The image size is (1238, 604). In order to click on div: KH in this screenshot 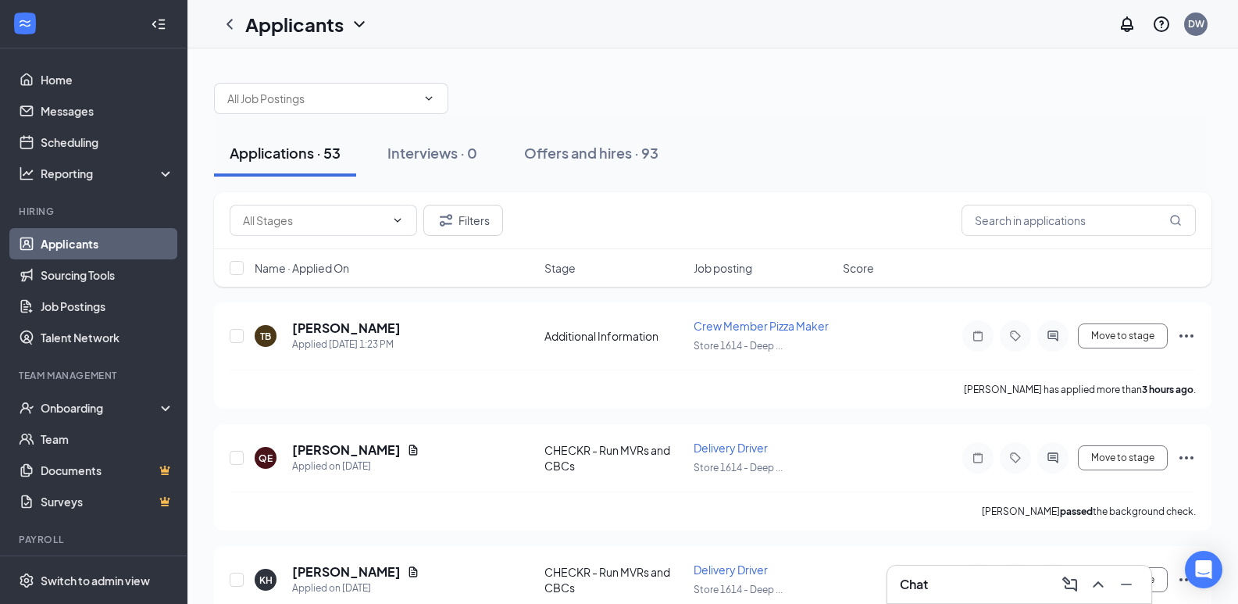, I will do `click(266, 579)`.